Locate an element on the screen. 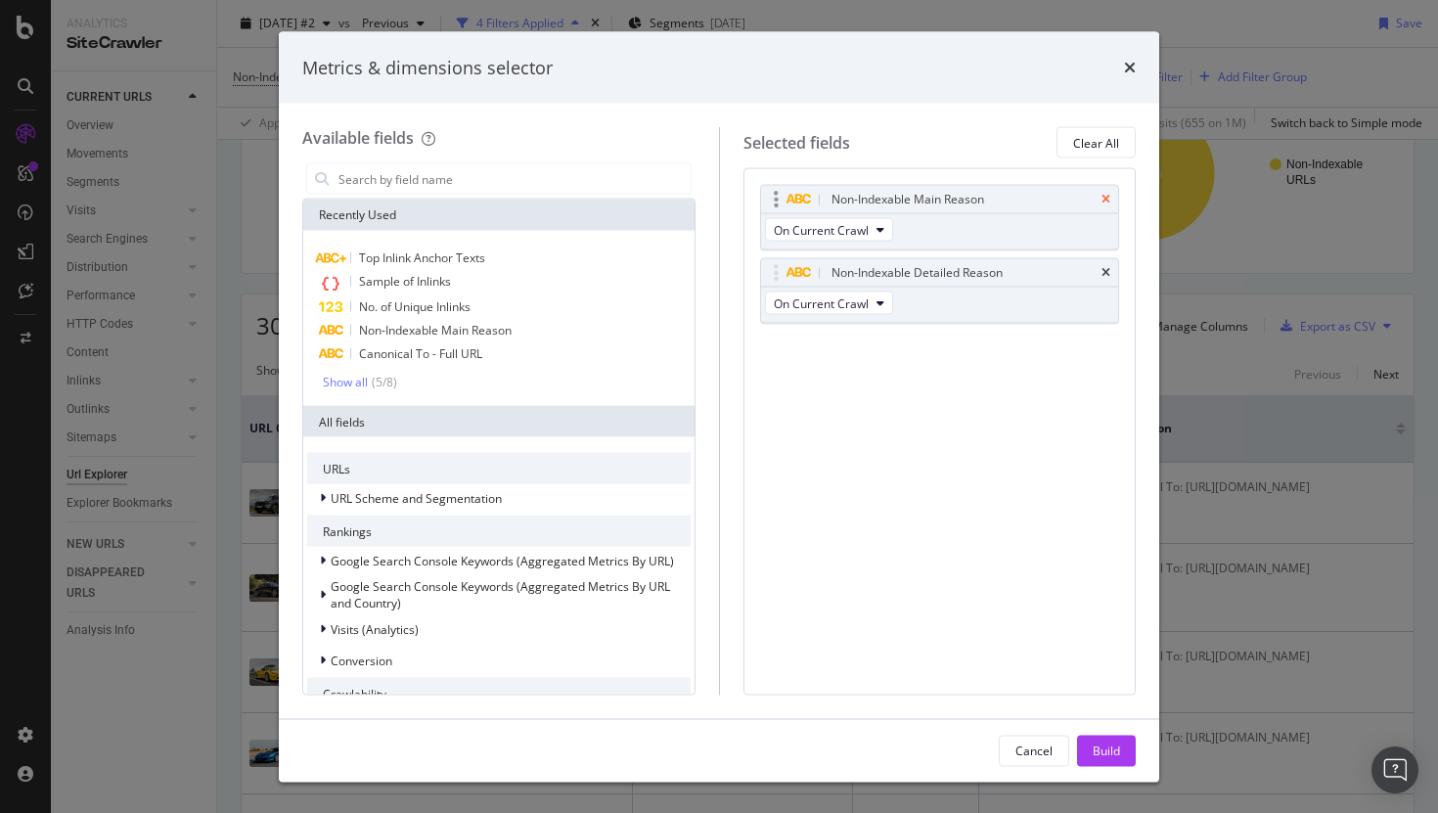  div: Cancel is located at coordinates (1034, 750).